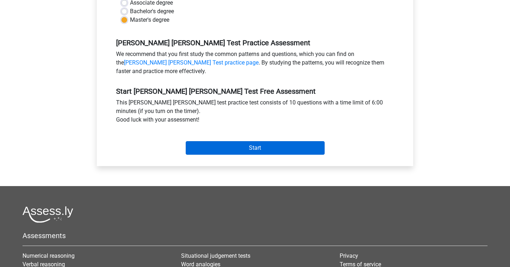 The image size is (510, 267). What do you see at coordinates (152, 11) in the screenshot?
I see `label: Bachelor's degree` at bounding box center [152, 11].